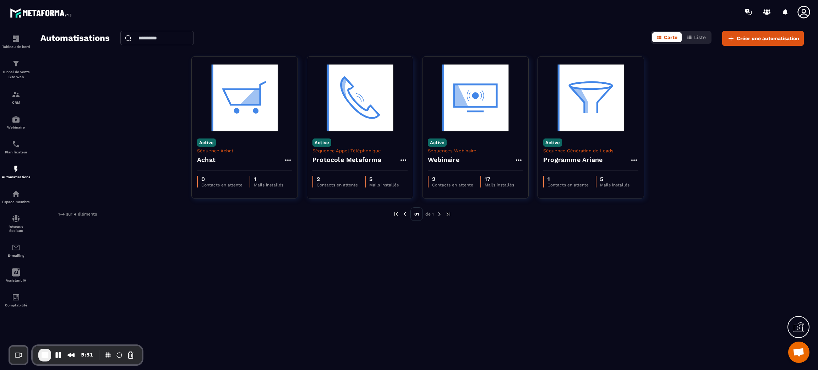 The image size is (818, 370). Describe the element at coordinates (16, 75) in the screenshot. I see `p: Tunnel de vente Site web` at that location.